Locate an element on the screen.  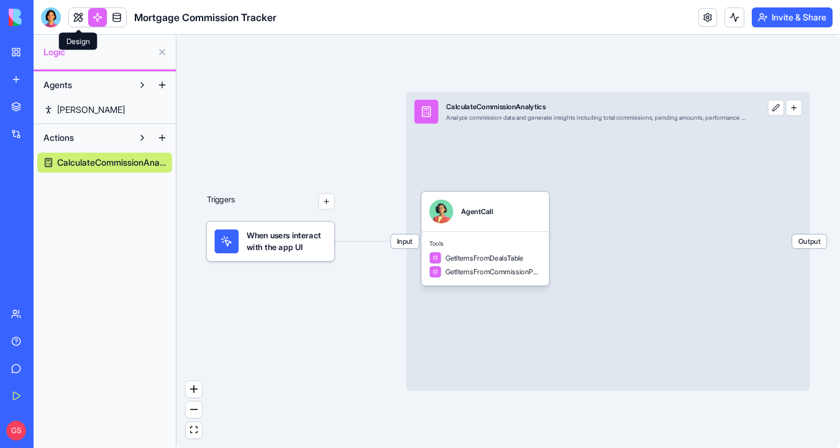
img: logo is located at coordinates (47, 17).